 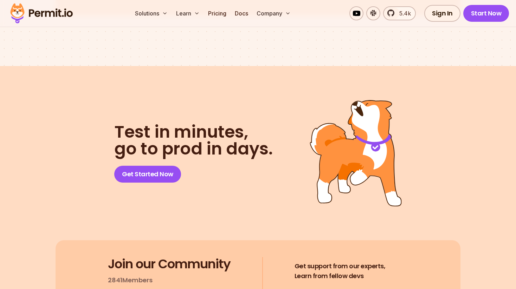 I want to click on button: Learn, so click(x=188, y=13).